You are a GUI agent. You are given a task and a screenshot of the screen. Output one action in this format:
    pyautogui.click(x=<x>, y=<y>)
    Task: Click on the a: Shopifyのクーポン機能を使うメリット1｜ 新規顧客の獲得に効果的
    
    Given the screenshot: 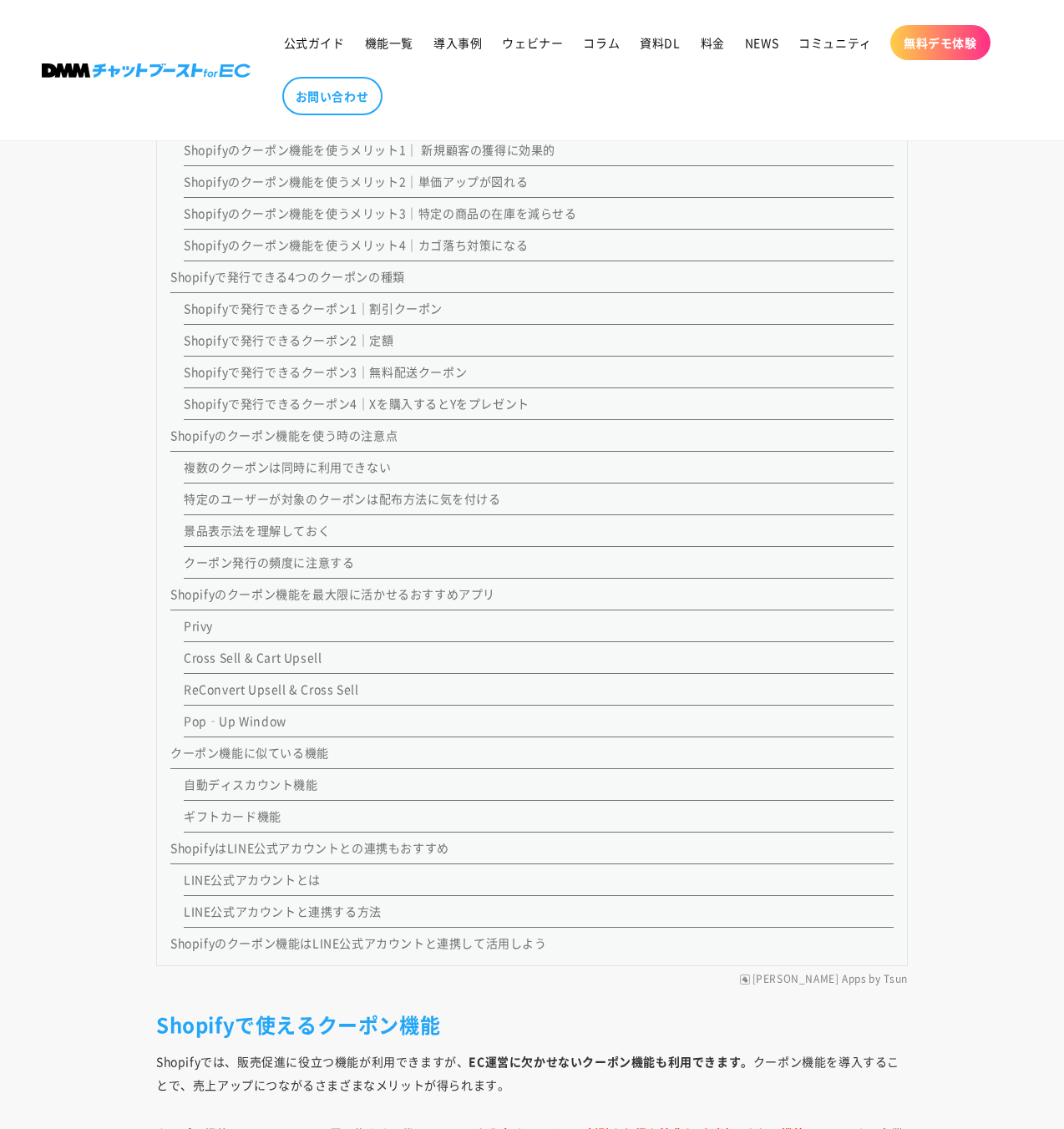 What is the action you would take?
    pyautogui.click(x=369, y=150)
    